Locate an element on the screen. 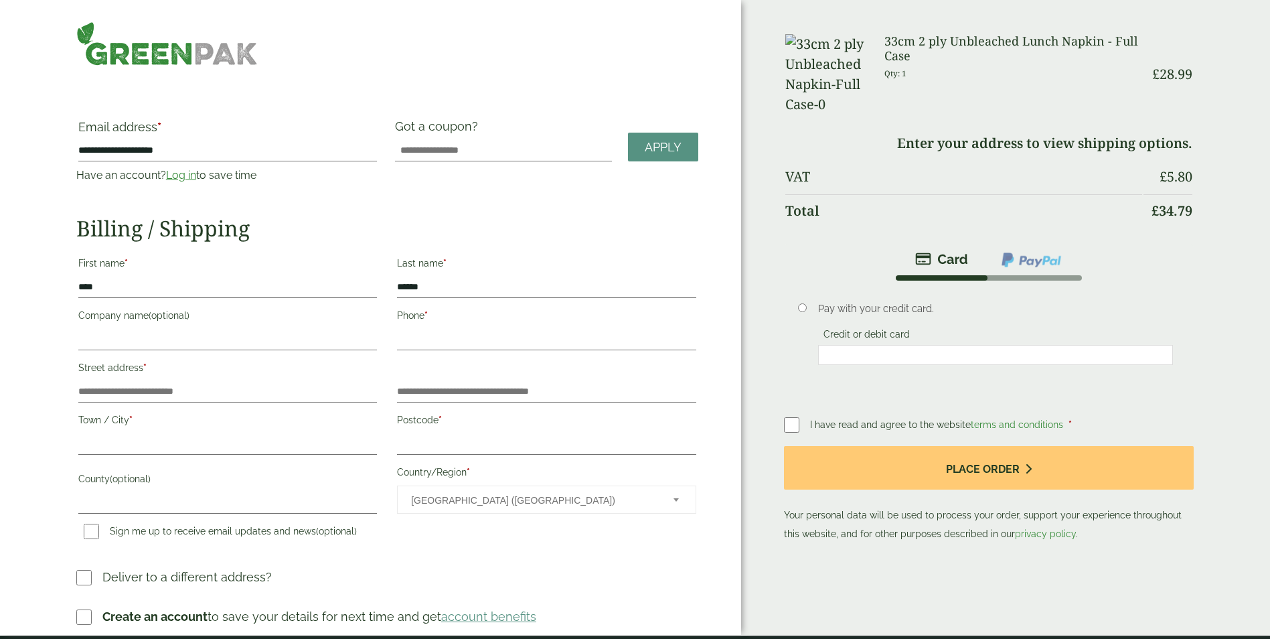 Image resolution: width=1270 pixels, height=639 pixels. th: Total is located at coordinates (964, 210).